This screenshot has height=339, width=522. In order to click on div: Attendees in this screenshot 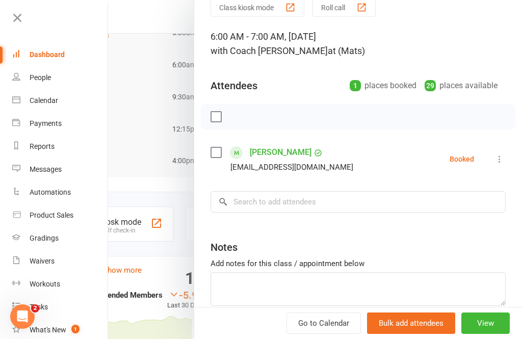, I will do `click(234, 86)`.